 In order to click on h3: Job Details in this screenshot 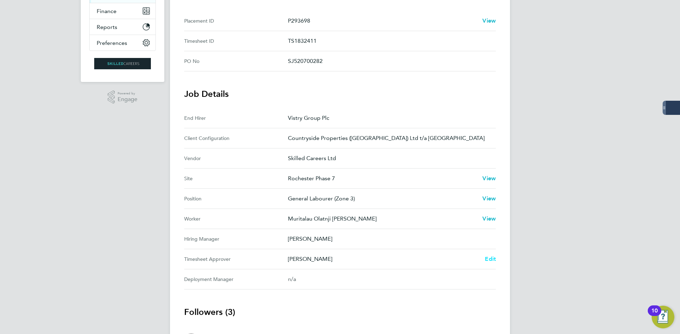, I will do `click(340, 94)`.